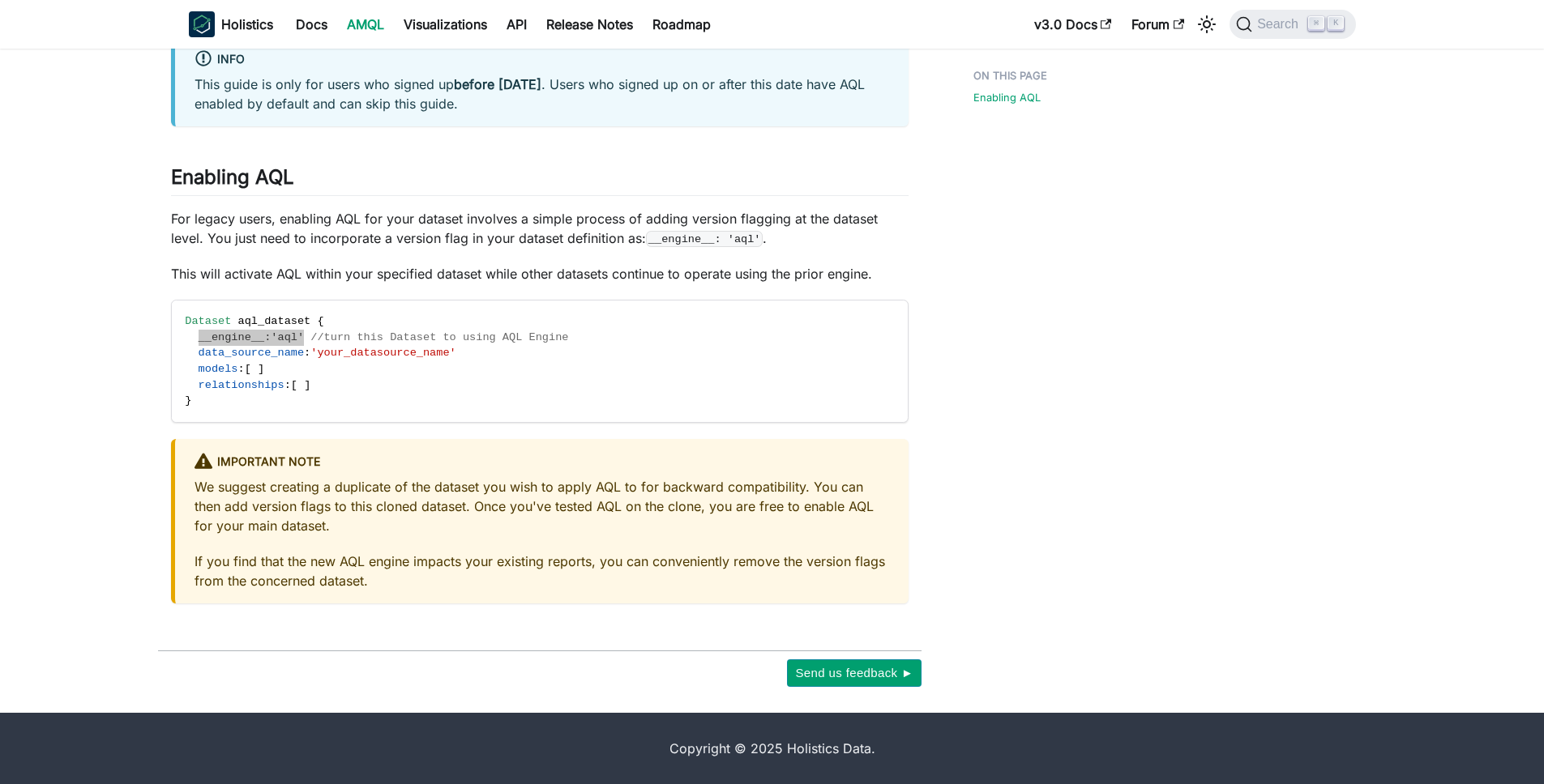 Image resolution: width=1544 pixels, height=784 pixels. Describe the element at coordinates (275, 321) in the screenshot. I see `span: aql_dataset` at that location.